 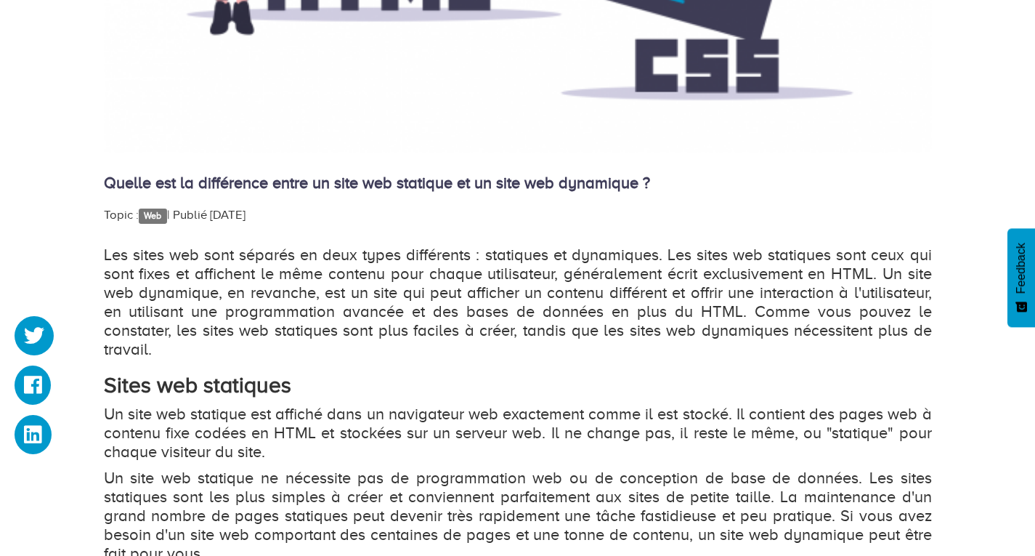 I want to click on span: Topic : |, so click(x=137, y=214).